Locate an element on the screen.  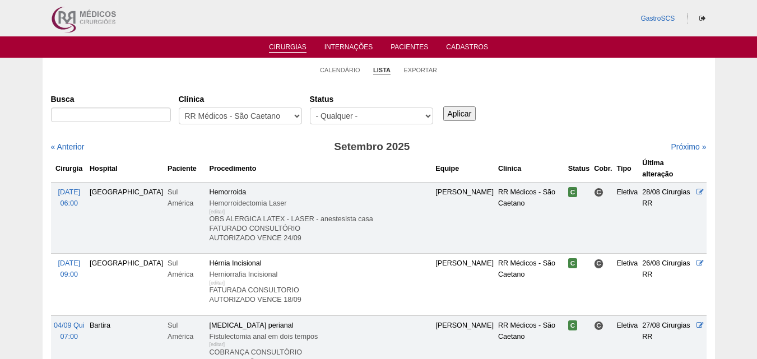
a: « Anterior is located at coordinates (68, 147).